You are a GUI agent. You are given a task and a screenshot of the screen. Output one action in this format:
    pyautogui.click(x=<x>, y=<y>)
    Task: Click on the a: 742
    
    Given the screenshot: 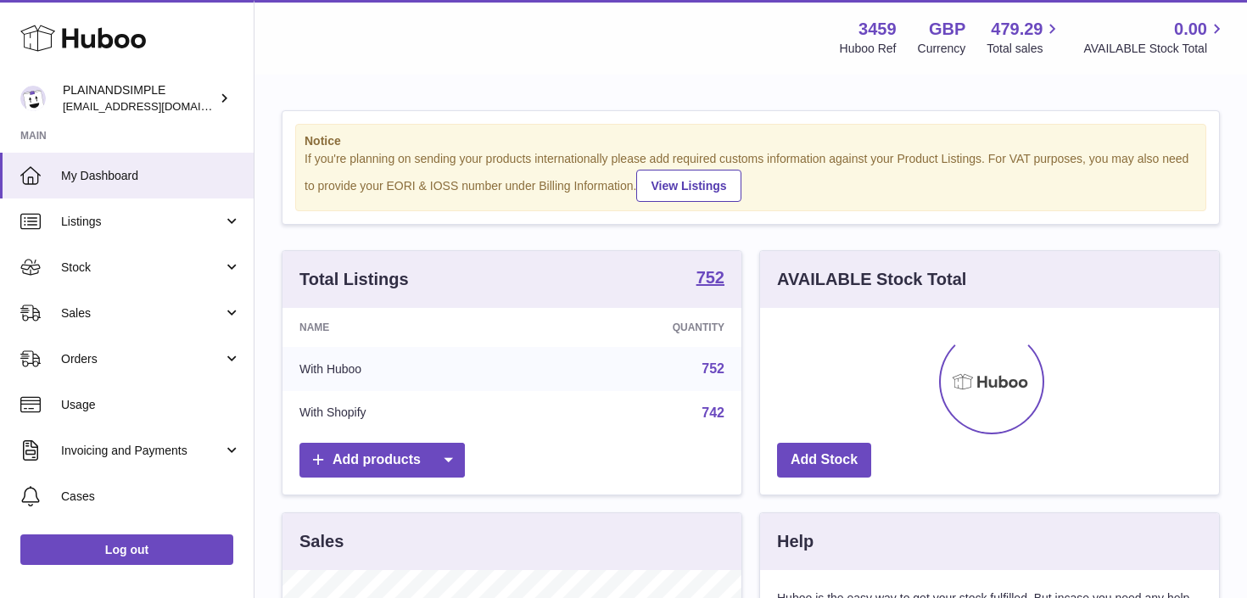 What is the action you would take?
    pyautogui.click(x=713, y=412)
    